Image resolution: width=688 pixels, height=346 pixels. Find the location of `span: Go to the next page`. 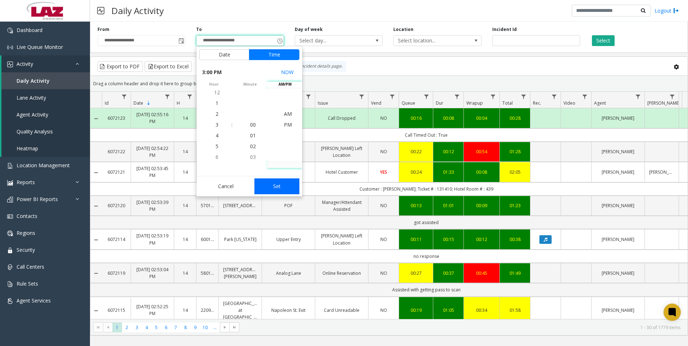

span: Go to the next page is located at coordinates (225, 328).